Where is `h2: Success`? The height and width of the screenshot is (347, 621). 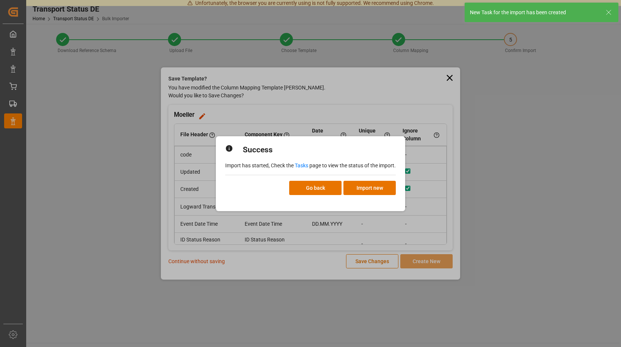 h2: Success is located at coordinates (258, 150).